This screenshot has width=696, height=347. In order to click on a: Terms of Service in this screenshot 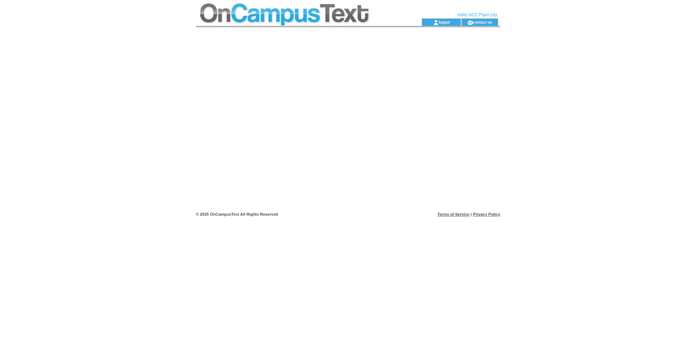, I will do `click(453, 214)`.